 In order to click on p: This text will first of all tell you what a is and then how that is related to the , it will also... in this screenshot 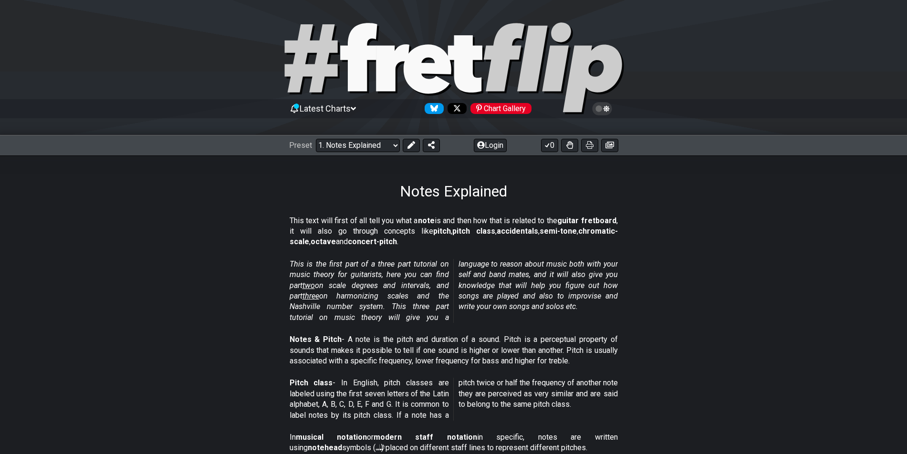, I will do `click(454, 231)`.